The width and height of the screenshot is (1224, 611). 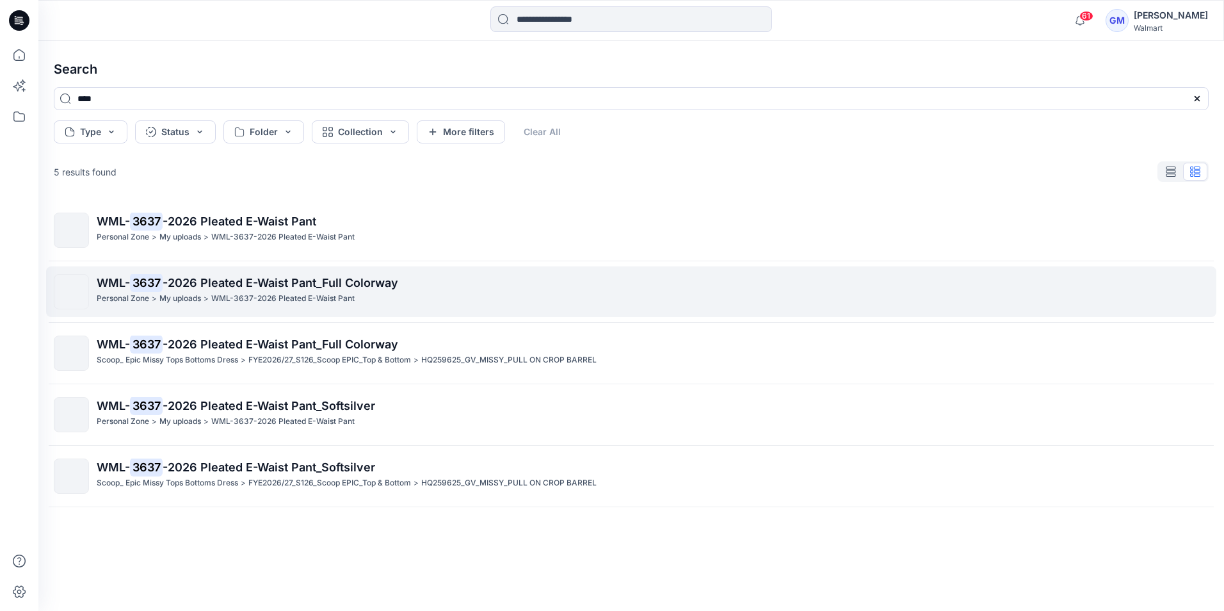 What do you see at coordinates (1117, 20) in the screenshot?
I see `div: GM` at bounding box center [1117, 20].